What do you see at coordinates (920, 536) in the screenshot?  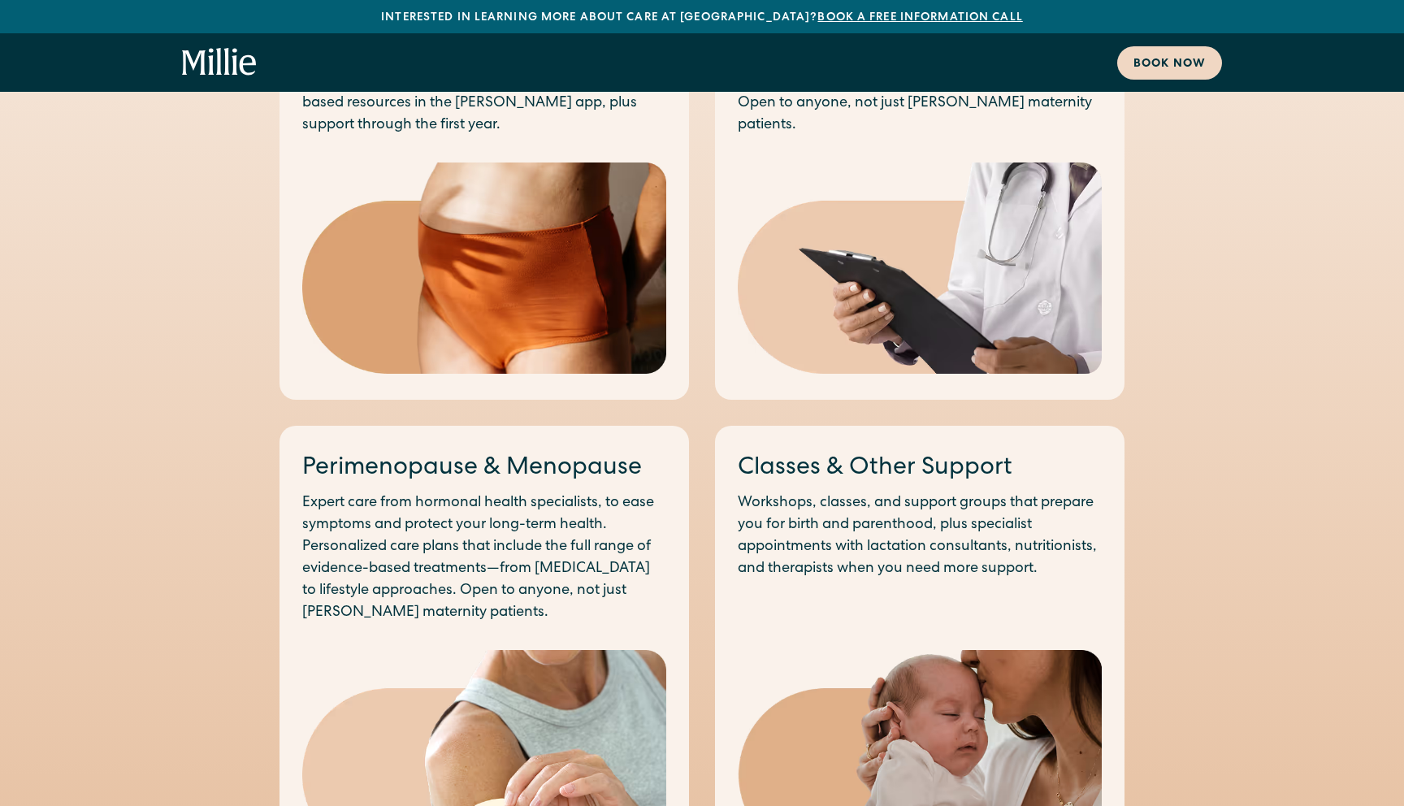 I see `p: Workshops, classes, and support groups that prepare you for birth and parenthood, plus specialist...` at bounding box center [920, 536].